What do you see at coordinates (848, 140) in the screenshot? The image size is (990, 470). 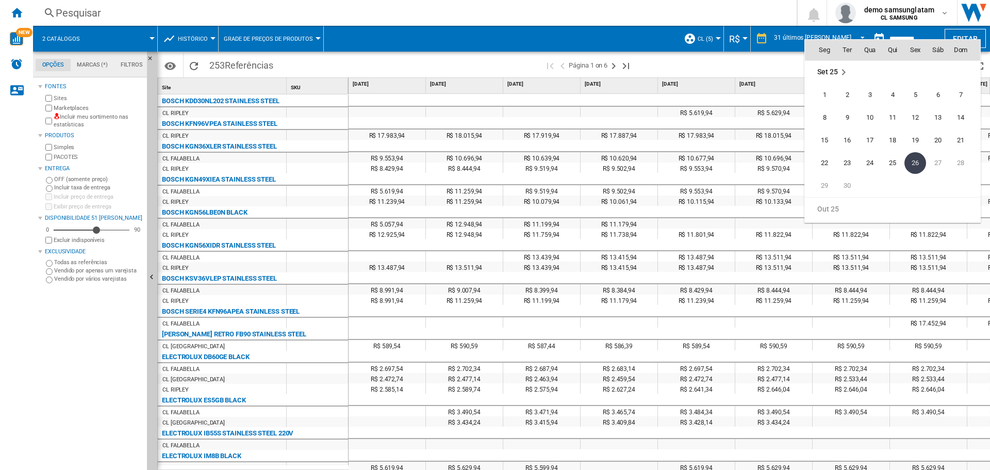 I see `span: 16` at bounding box center [848, 140].